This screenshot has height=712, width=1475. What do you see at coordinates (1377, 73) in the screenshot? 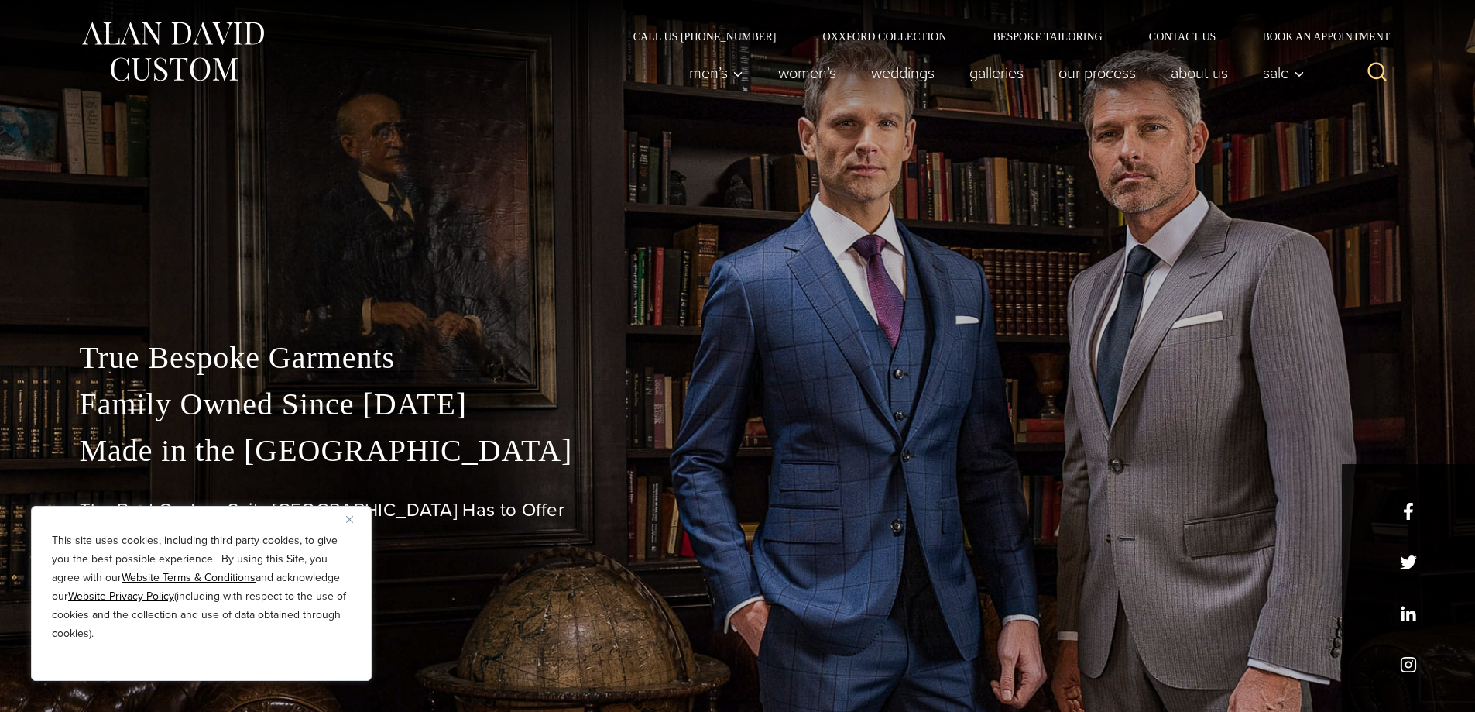
I see `button: View Search Form` at bounding box center [1377, 73].